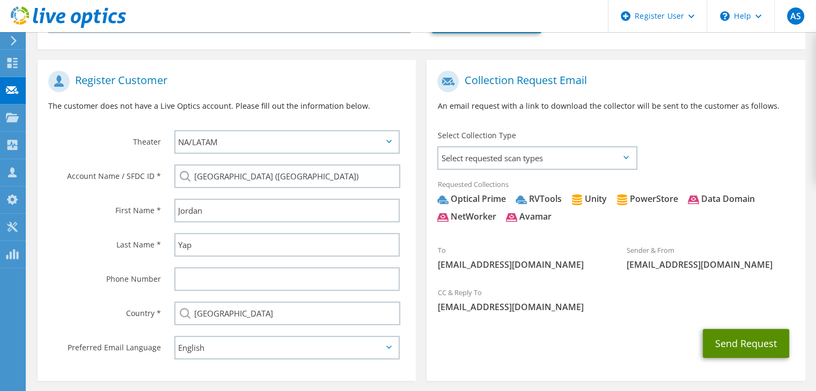  Describe the element at coordinates (612, 82) in the screenshot. I see `h1: Collection Request Email` at that location.